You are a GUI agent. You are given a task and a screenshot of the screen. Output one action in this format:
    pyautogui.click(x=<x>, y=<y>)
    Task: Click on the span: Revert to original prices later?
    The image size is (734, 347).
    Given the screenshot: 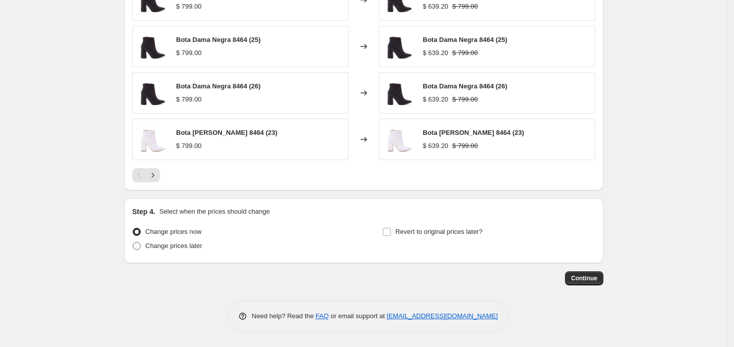 What is the action you would take?
    pyautogui.click(x=439, y=231)
    